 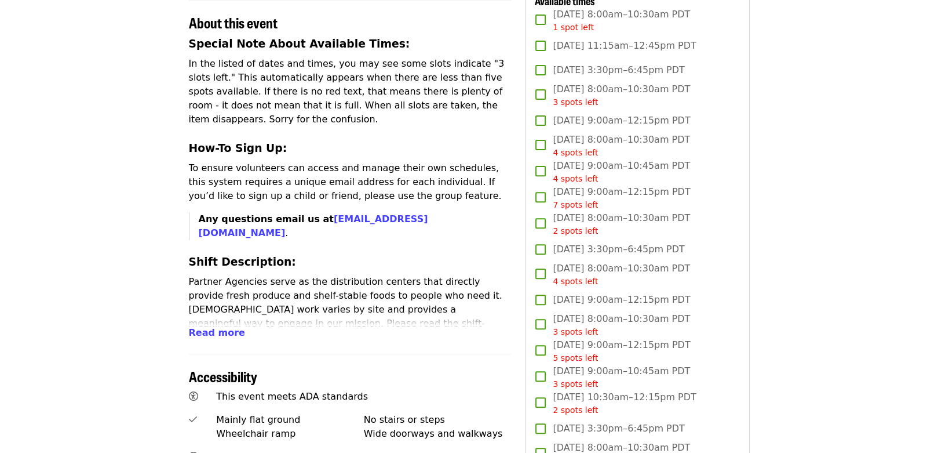 What do you see at coordinates (290, 434) in the screenshot?
I see `div: Wheelchair ramp` at bounding box center [290, 434].